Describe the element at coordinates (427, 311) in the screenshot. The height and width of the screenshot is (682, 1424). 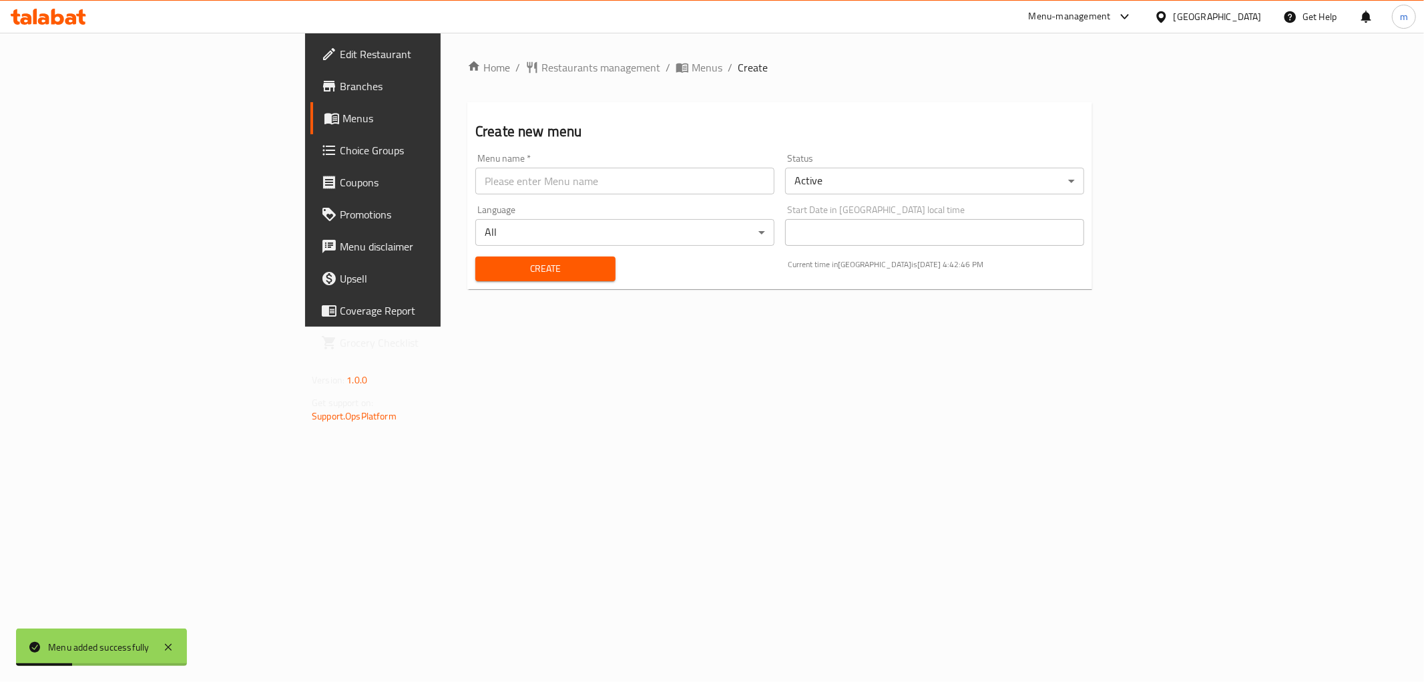
I see `a: Coverage Report` at that location.